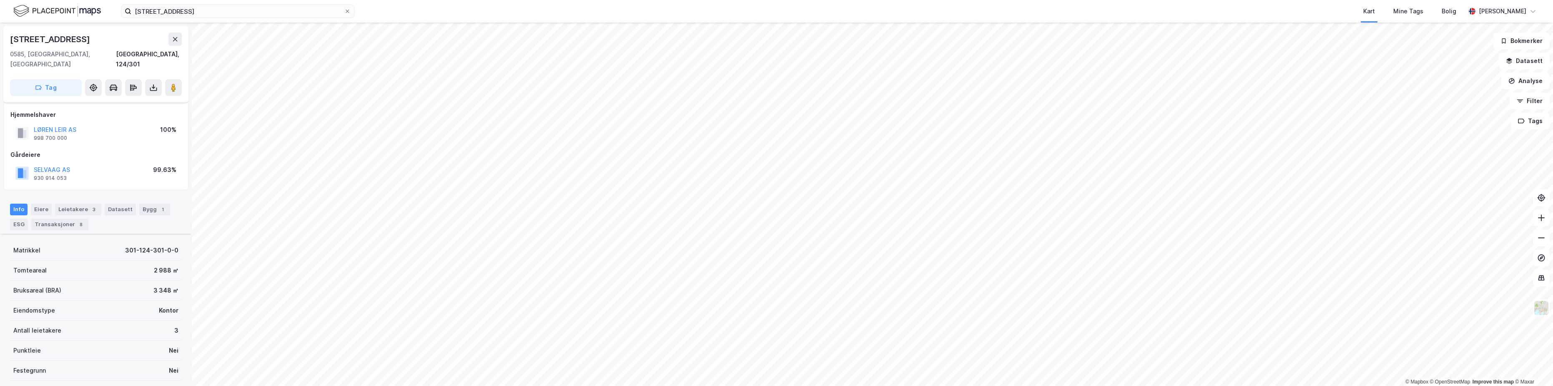 The width and height of the screenshot is (1553, 386). Describe the element at coordinates (1530, 121) in the screenshot. I see `button: Tags` at that location.